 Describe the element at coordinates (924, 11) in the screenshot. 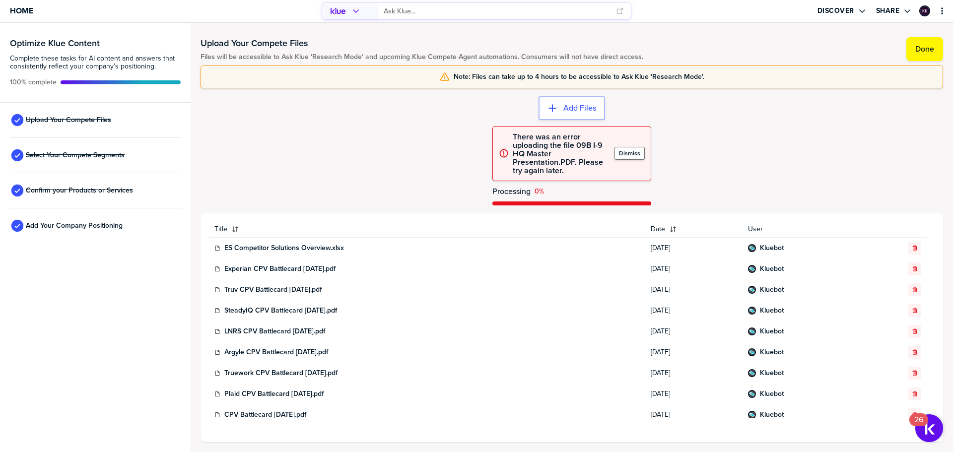

I see `img: 077a92782e7785b2d0ad9bd98defbe06-sml.png` at that location.